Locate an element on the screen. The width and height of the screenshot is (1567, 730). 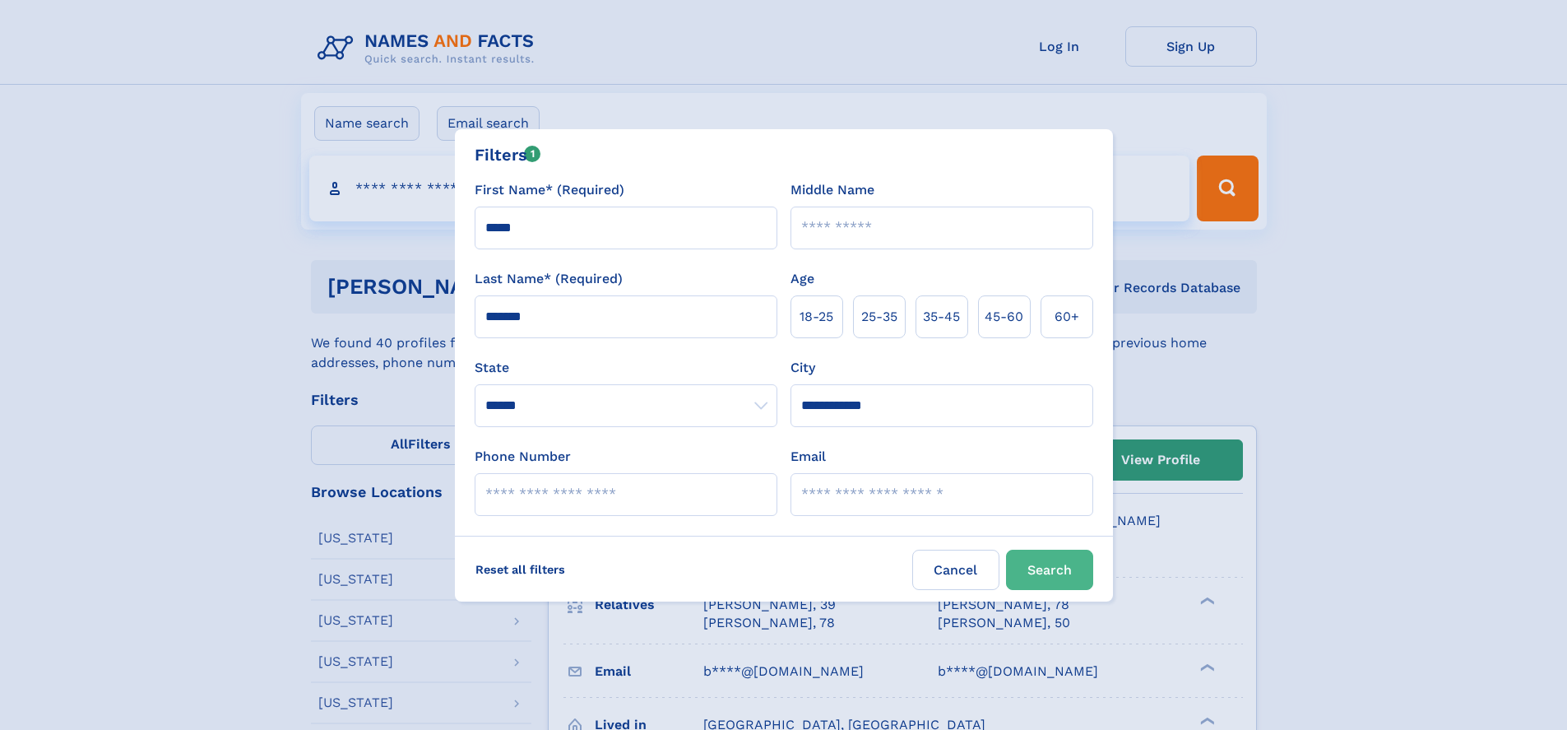
label: State is located at coordinates (626, 368).